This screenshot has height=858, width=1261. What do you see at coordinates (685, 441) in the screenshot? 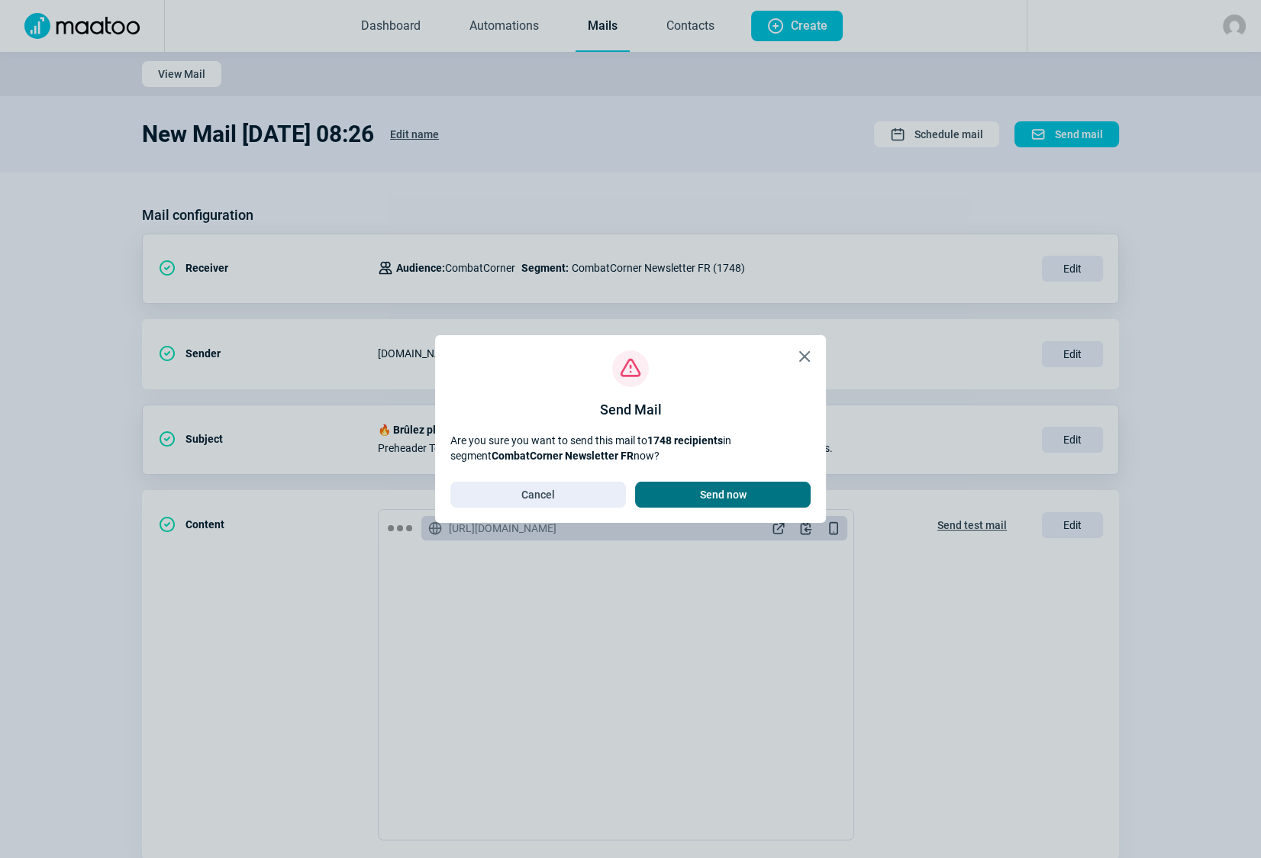
I see `strong: 1748 recipients` at bounding box center [685, 441].